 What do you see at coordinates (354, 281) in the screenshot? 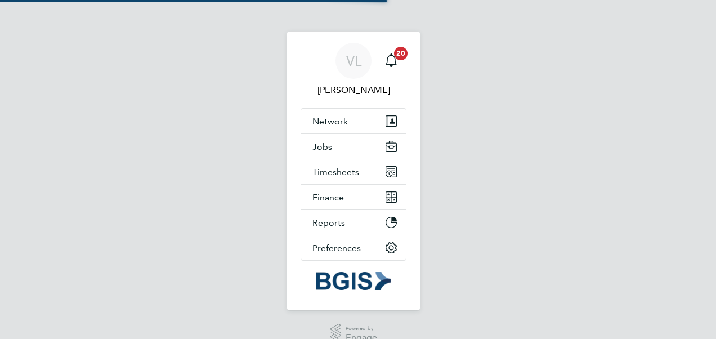
I see `a: Go to home page` at bounding box center [354, 281].